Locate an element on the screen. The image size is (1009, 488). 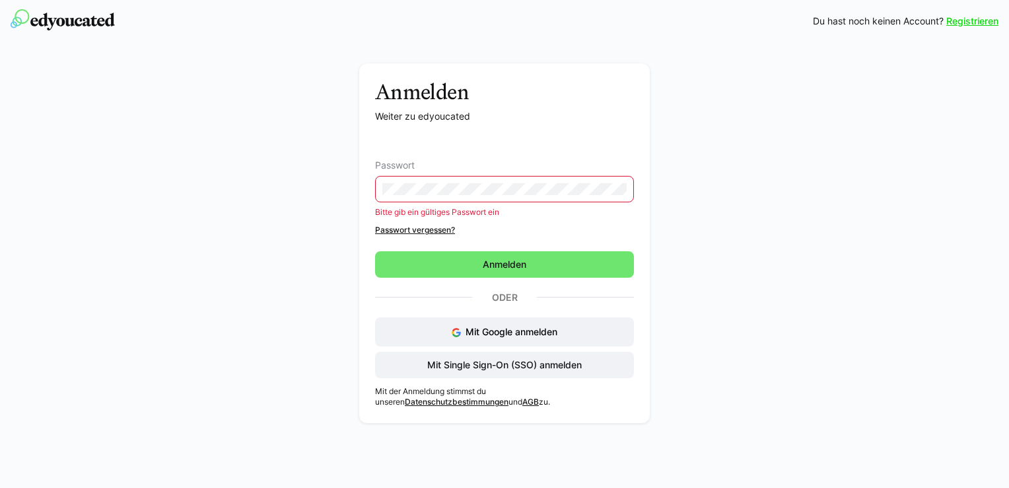
h3: Anmelden is located at coordinates (505, 92).